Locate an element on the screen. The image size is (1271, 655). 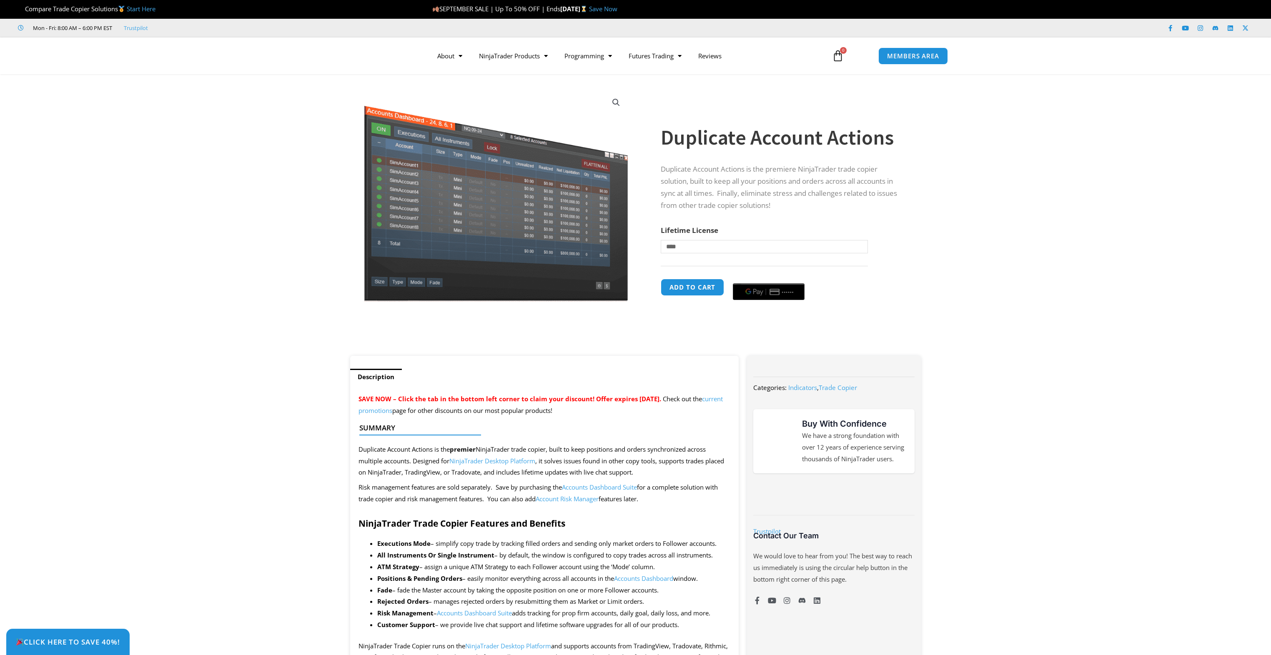
a: Description is located at coordinates (376, 377).